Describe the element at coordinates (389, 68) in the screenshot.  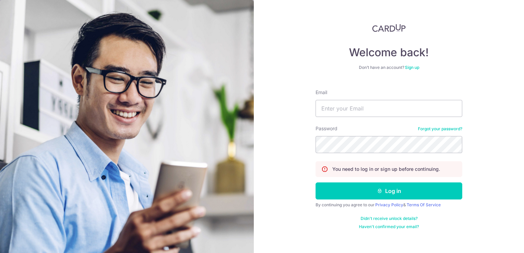
I see `div: Don’t have an account?` at that location.